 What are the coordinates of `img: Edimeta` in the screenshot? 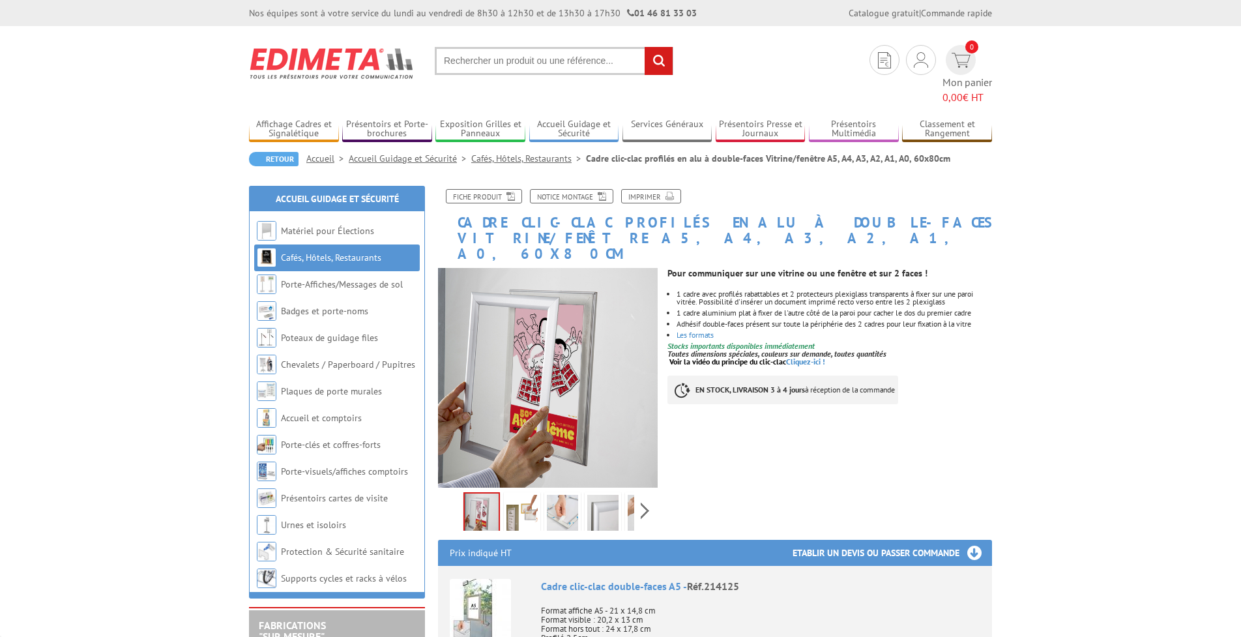 It's located at (332, 63).